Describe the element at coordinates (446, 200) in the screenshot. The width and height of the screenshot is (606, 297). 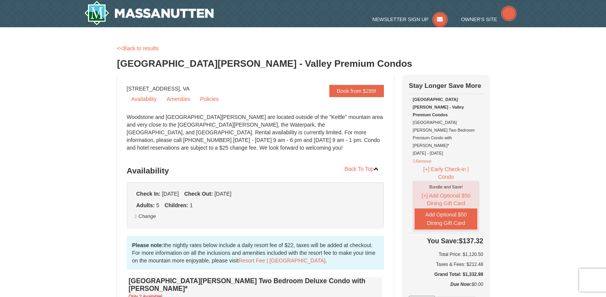
I see `button: [+] Add Optional $50 Dining Gift Card` at that location.